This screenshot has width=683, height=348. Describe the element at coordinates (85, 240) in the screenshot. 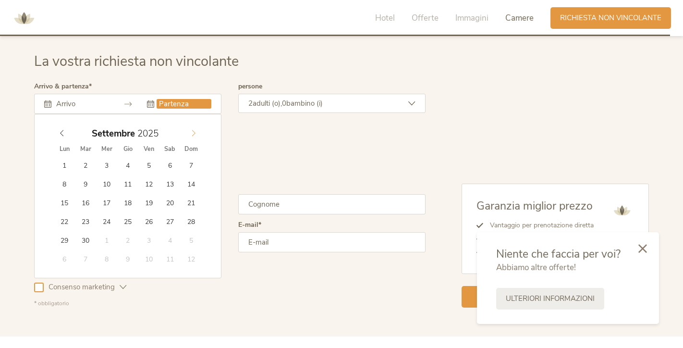

I see `span: Settembre 30, 2025` at that location.